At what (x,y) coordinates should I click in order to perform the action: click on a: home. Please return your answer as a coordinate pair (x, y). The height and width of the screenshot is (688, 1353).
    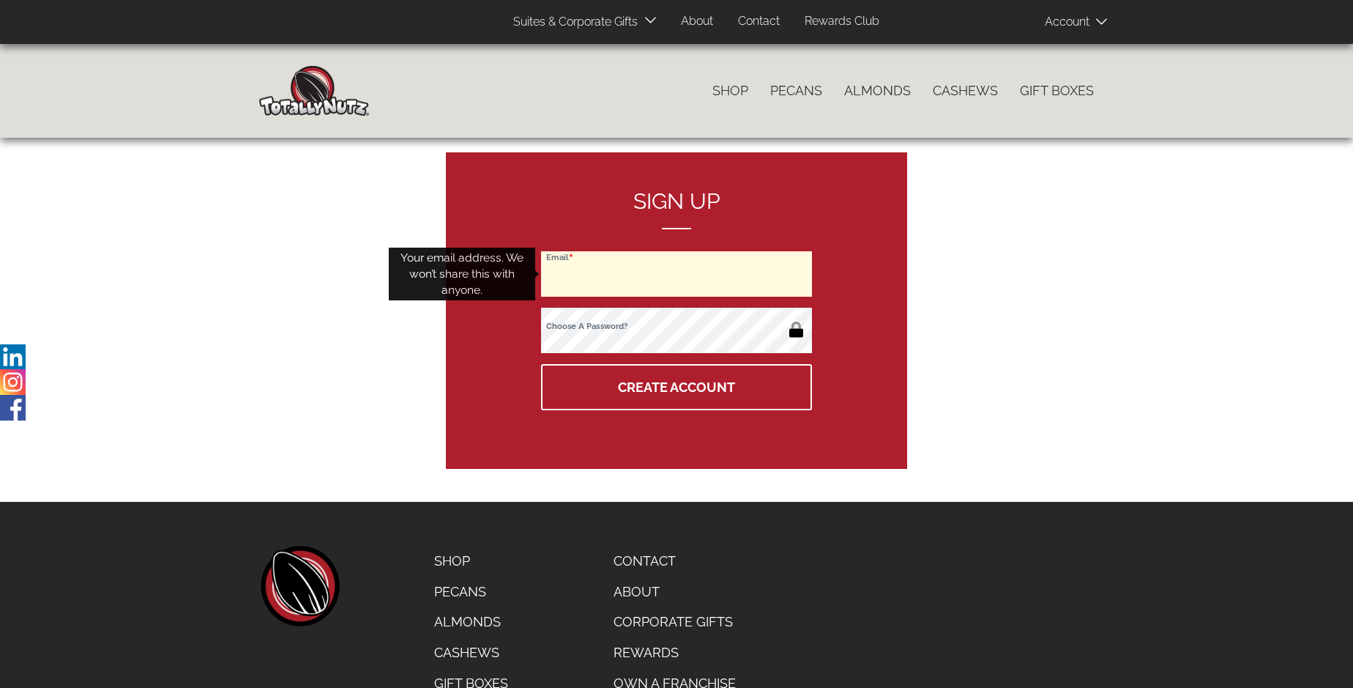
    Looking at the image, I should click on (299, 586).